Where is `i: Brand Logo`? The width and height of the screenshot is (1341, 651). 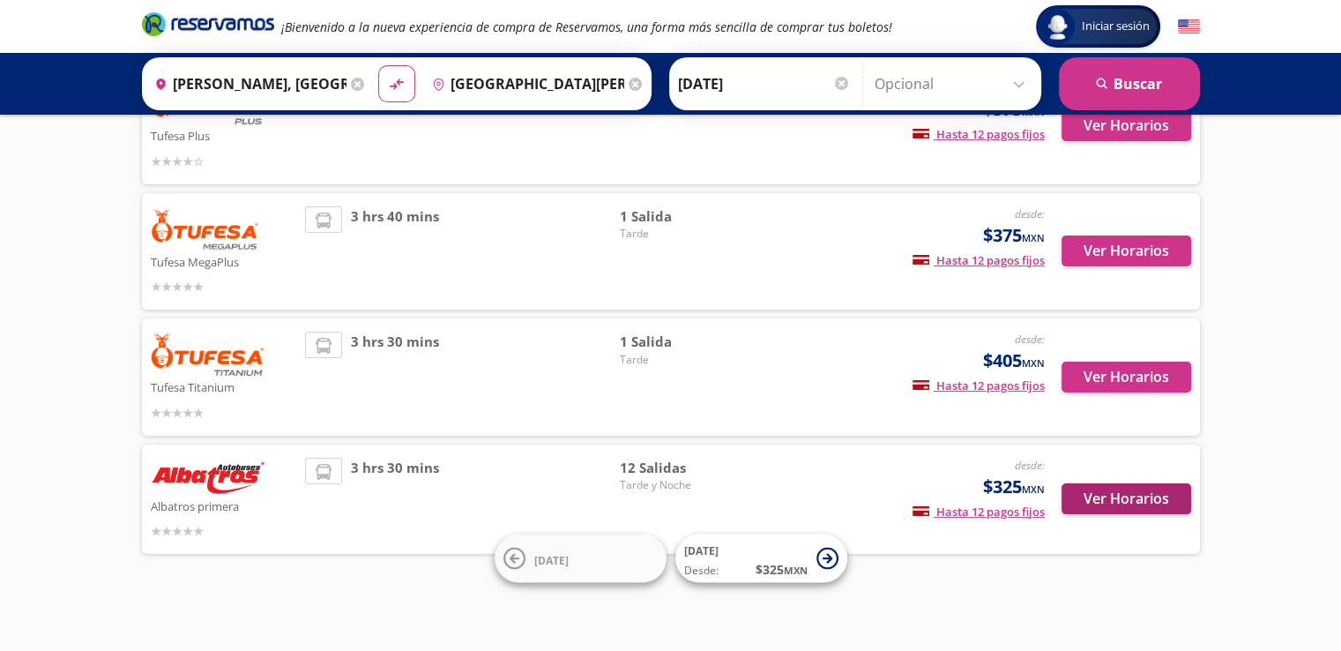 i: Brand Logo is located at coordinates (208, 24).